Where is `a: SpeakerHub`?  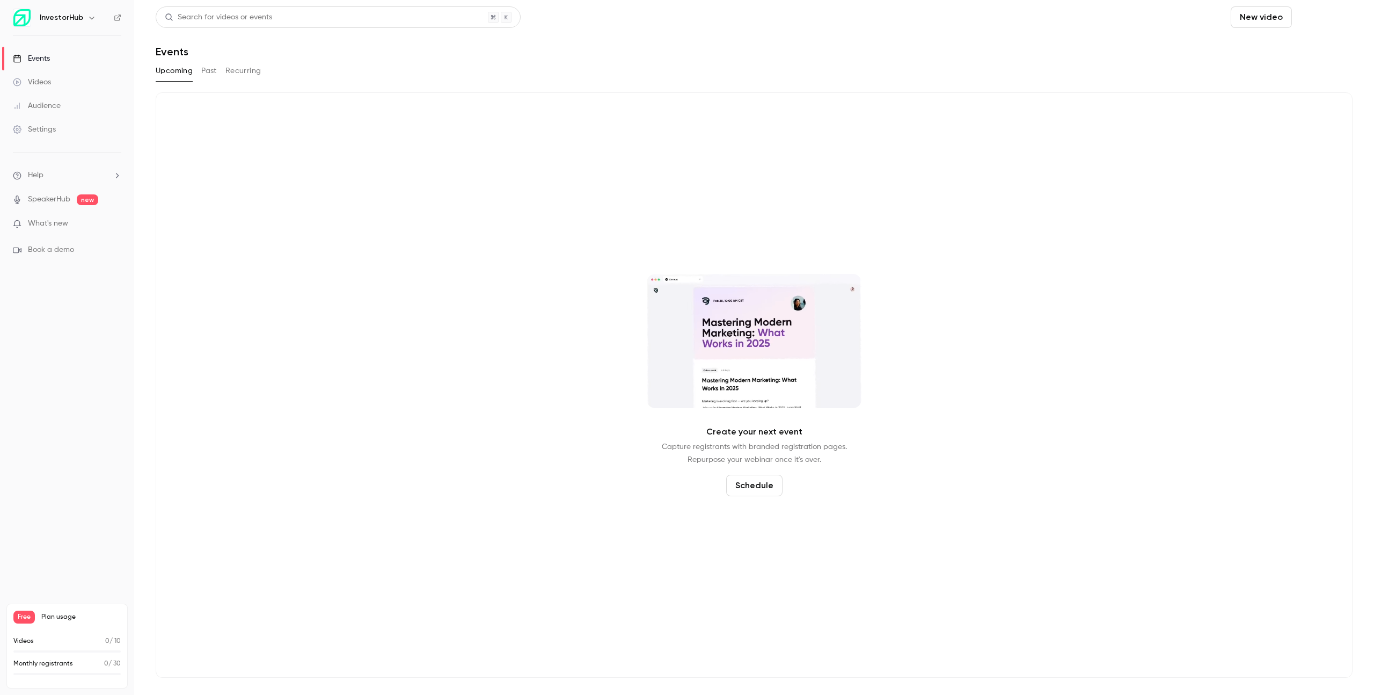 a: SpeakerHub is located at coordinates (49, 199).